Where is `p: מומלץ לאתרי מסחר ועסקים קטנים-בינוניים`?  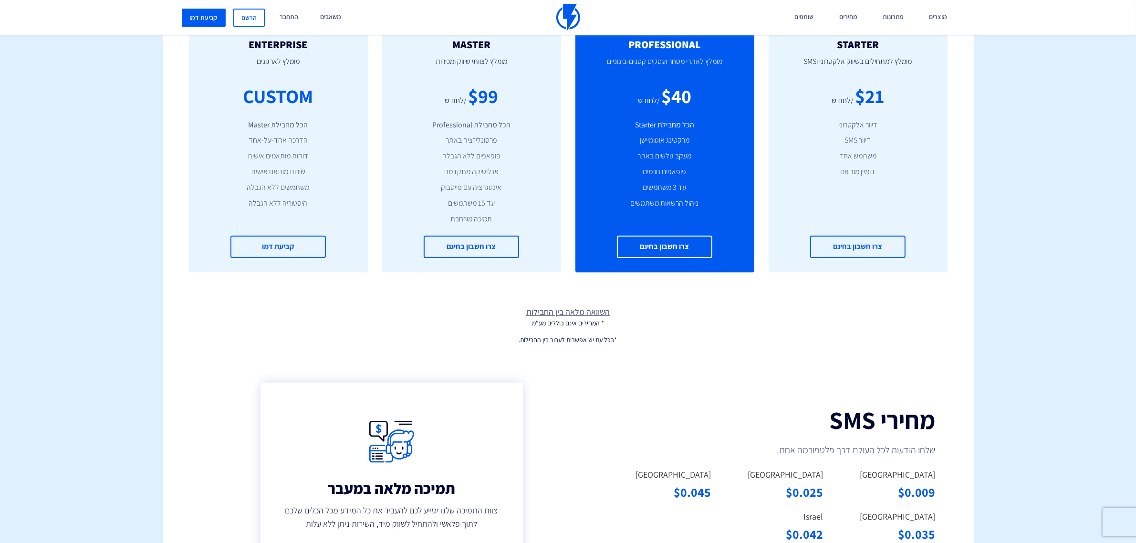
p: מומלץ לאתרי מסחר ועסקים קטנים-בינוניים is located at coordinates (664, 66).